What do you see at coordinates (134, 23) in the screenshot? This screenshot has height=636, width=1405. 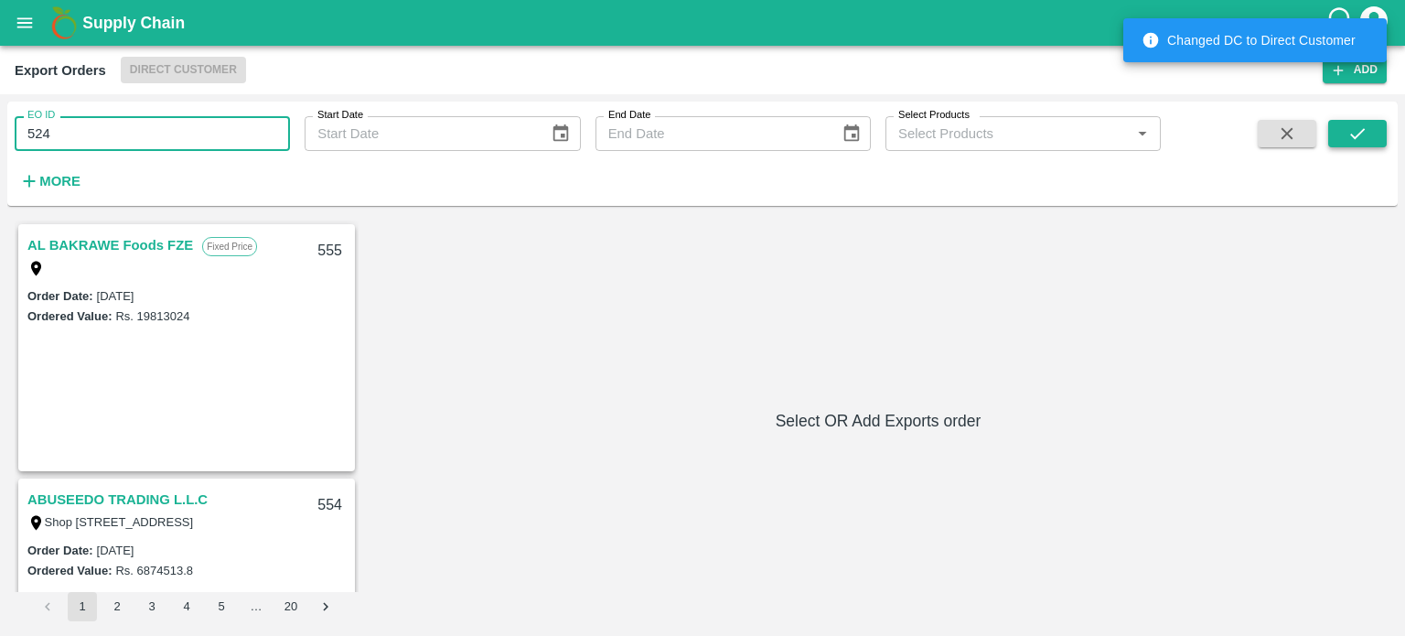 I see `b: Supply Chain` at bounding box center [134, 23].